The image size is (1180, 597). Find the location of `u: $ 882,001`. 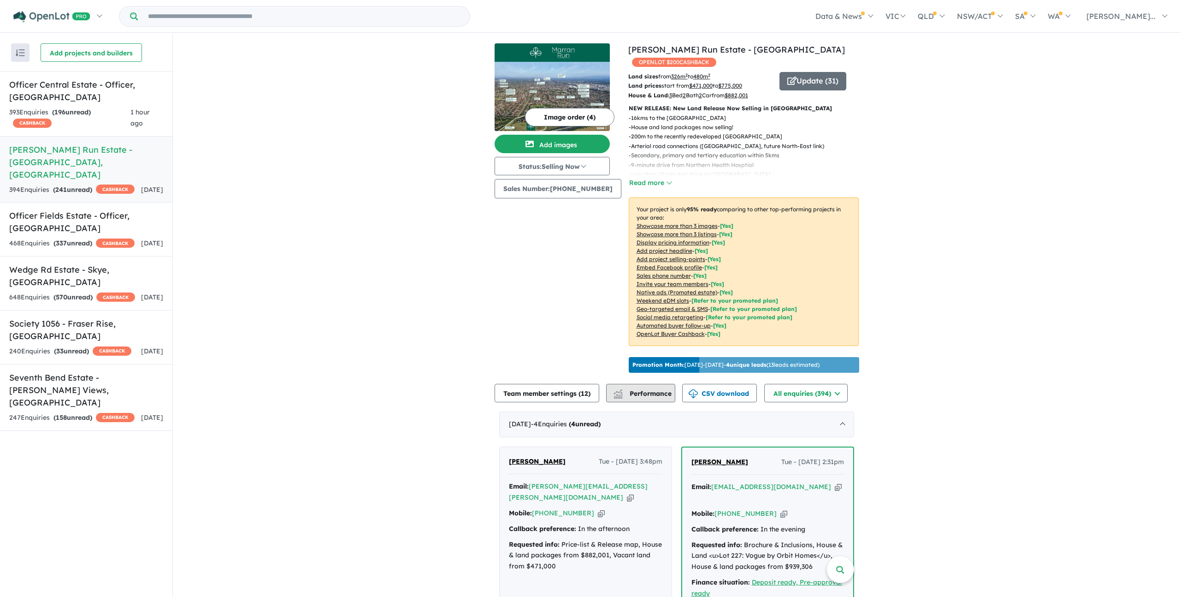

u: $ 882,001 is located at coordinates (736, 95).